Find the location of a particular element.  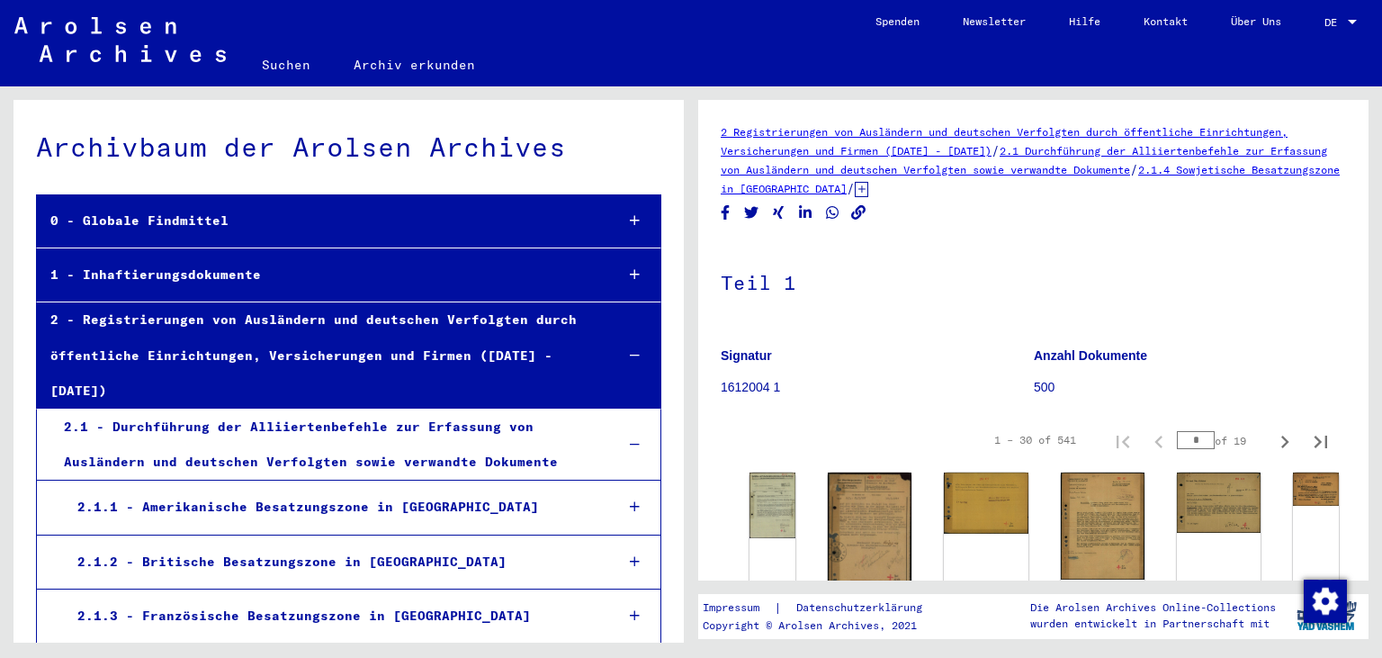

a: Suchen is located at coordinates (286, 65).